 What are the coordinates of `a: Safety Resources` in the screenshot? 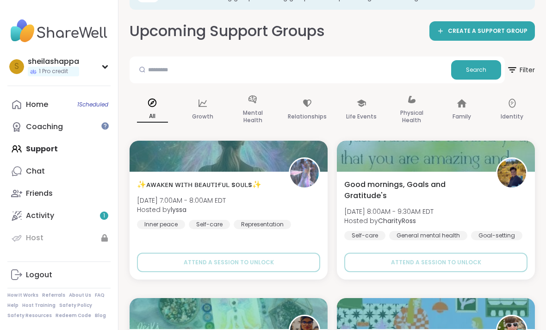 It's located at (30, 315).